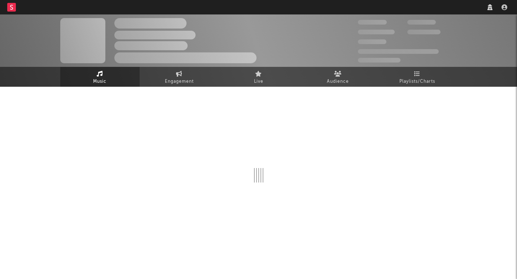 The width and height of the screenshot is (517, 279). I want to click on span: Music, so click(100, 82).